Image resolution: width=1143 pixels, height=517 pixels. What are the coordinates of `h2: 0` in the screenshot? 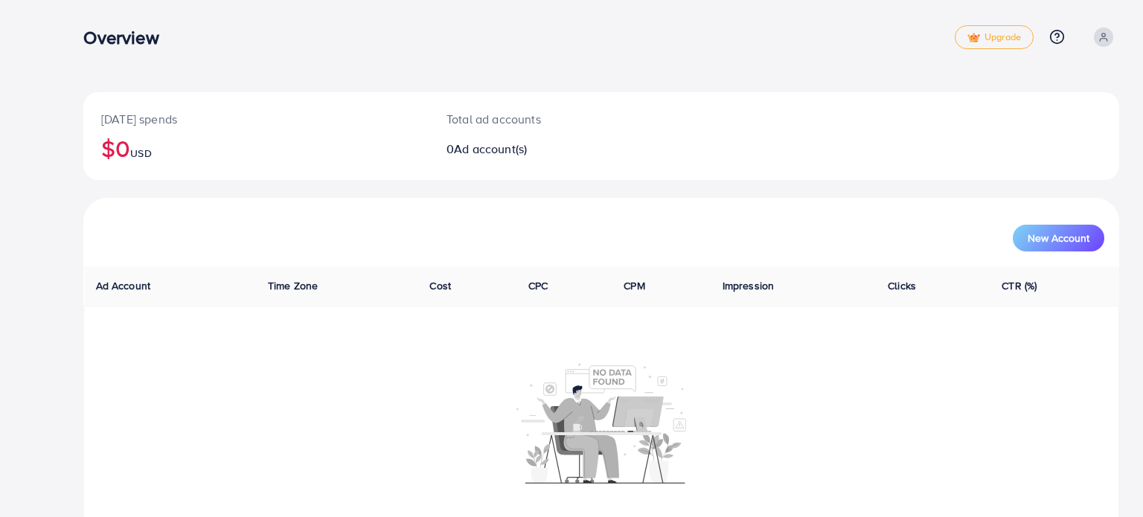 It's located at (558, 149).